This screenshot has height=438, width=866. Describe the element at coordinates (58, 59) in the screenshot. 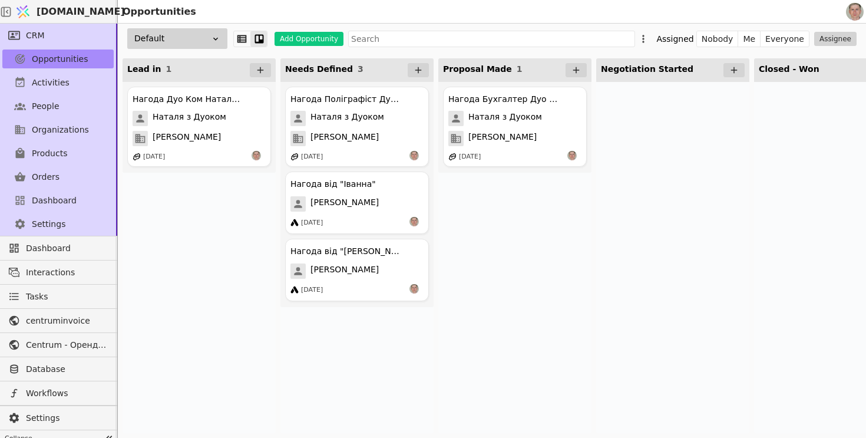

I see `a: Opportunities` at that location.